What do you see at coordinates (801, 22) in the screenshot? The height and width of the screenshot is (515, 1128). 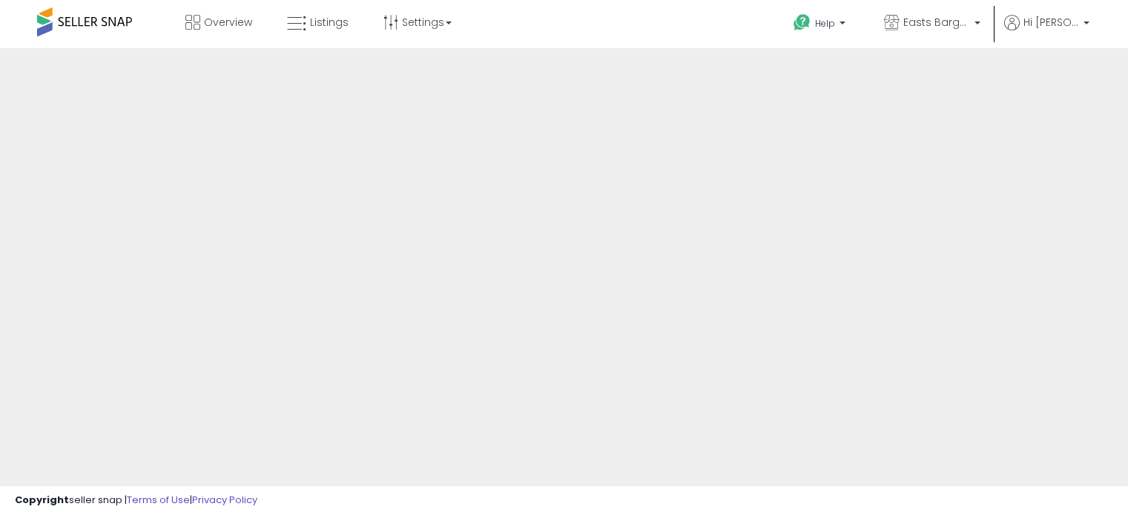 I see `i: Get Help` at bounding box center [801, 22].